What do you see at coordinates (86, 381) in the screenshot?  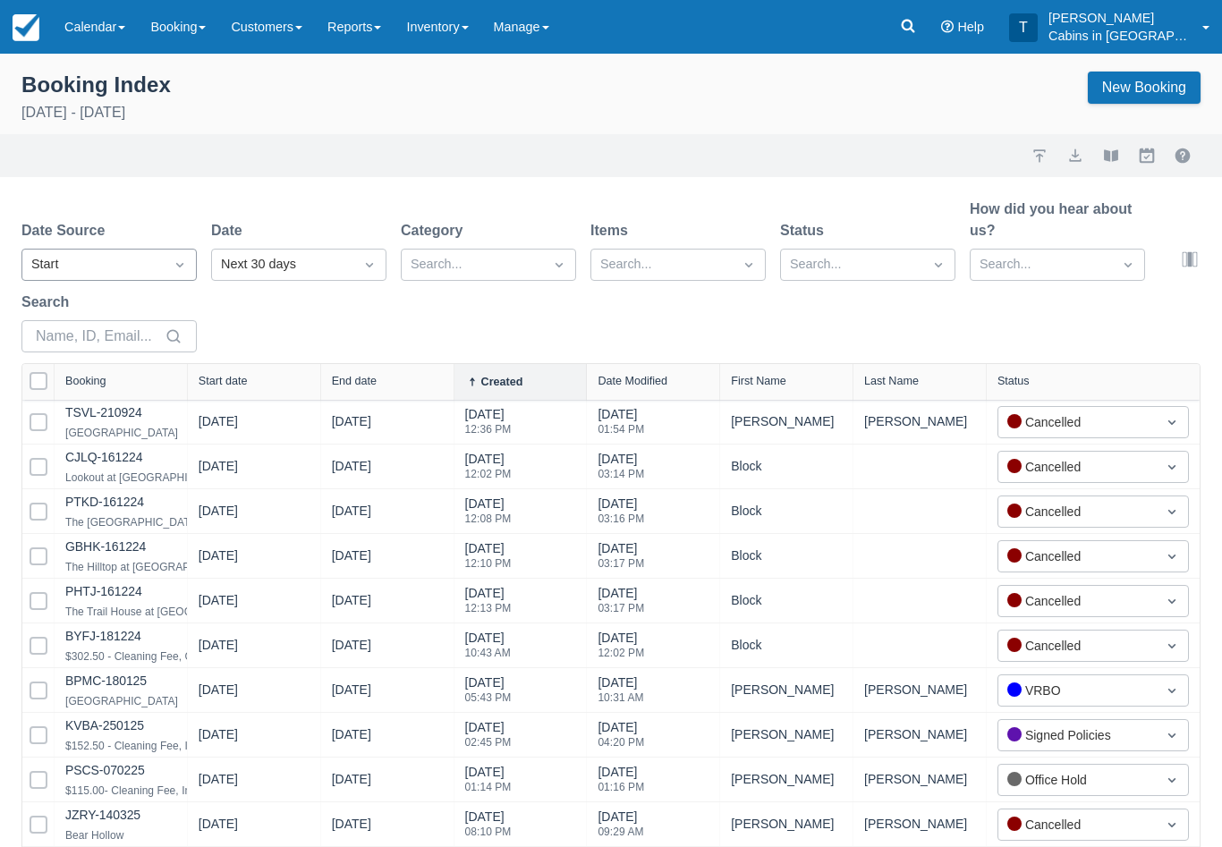 I see `div: Booking` at bounding box center [86, 381].